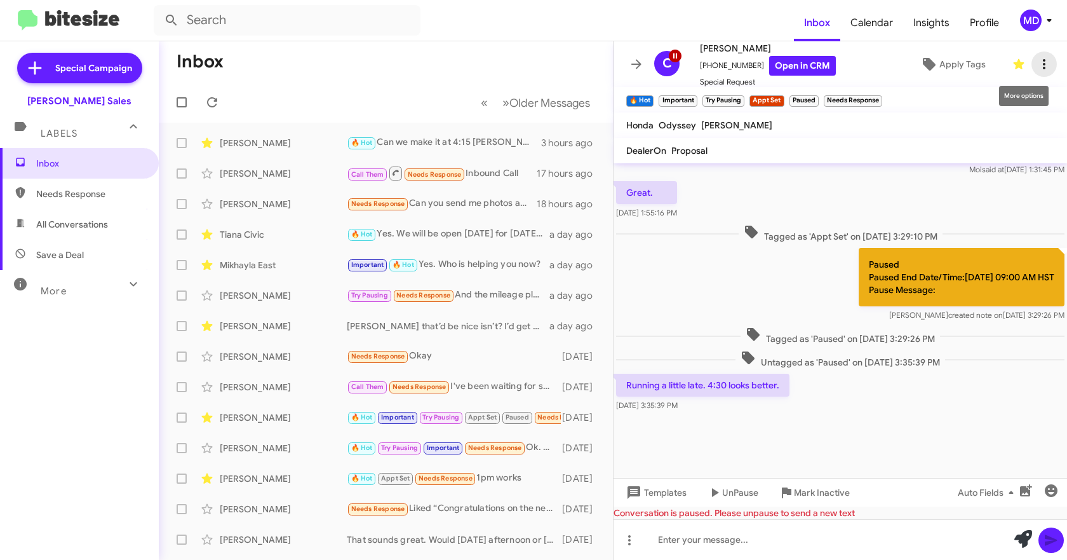  What do you see at coordinates (448, 264) in the screenshot?
I see `div: Yes. Who is helping you now?` at bounding box center [448, 264].